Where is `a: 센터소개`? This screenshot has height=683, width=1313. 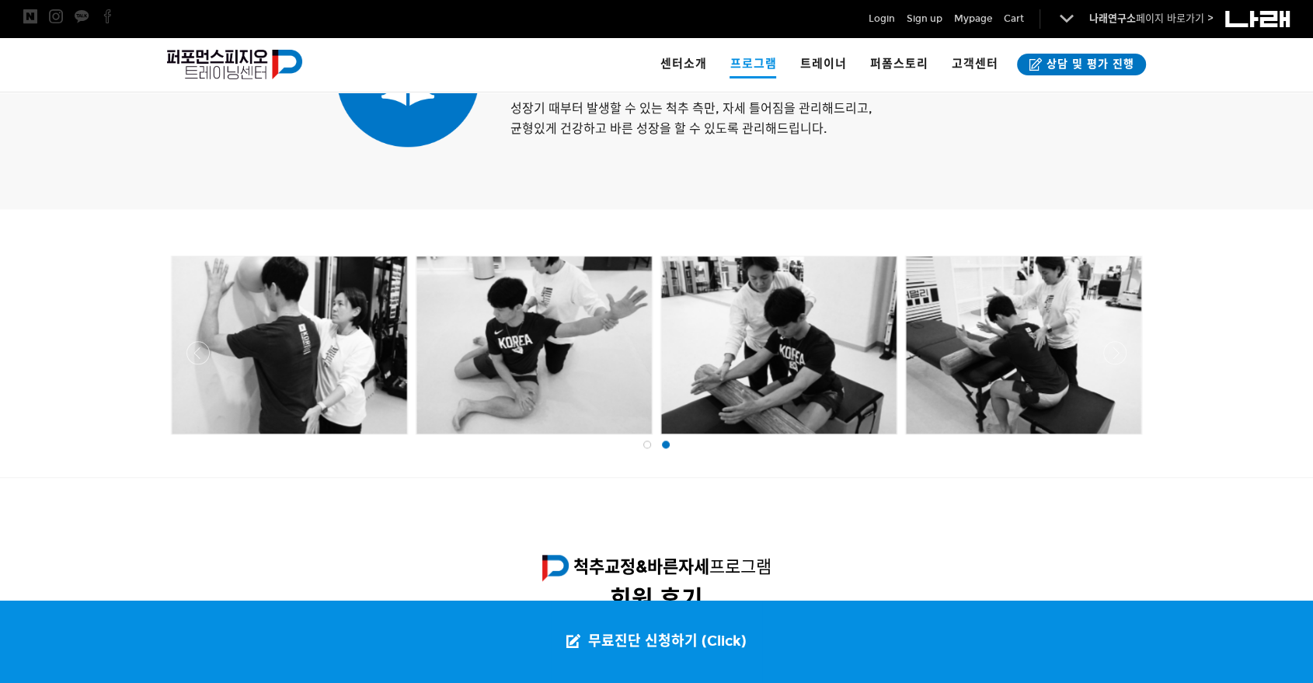
a: 센터소개 is located at coordinates (683, 65).